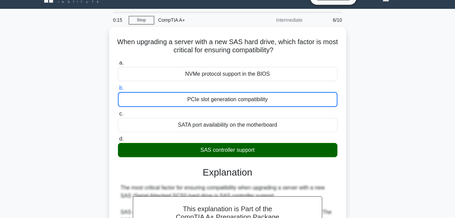 The image size is (455, 218). Describe the element at coordinates (119, 20) in the screenshot. I see `div: 0:15` at that location.